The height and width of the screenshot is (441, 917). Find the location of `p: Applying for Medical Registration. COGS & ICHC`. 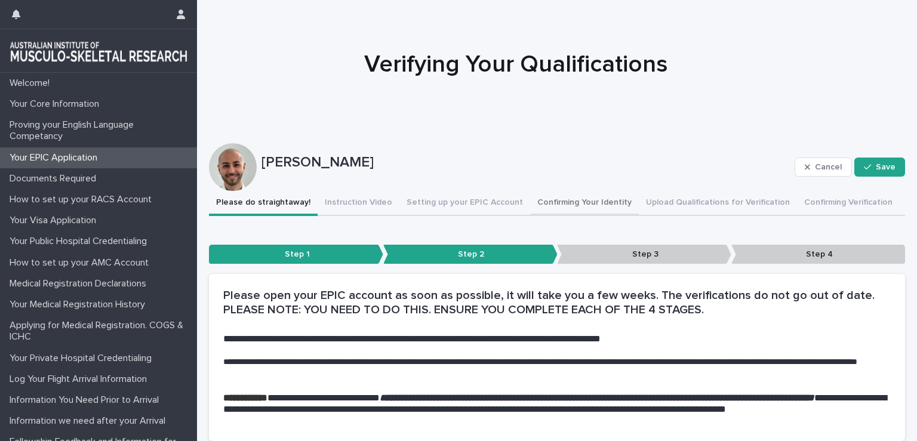

p: Applying for Medical Registration. COGS & ICHC is located at coordinates (101, 331).